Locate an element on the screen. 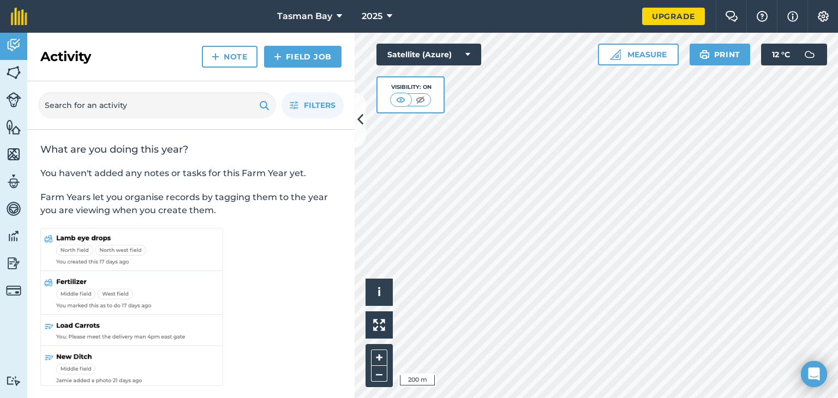 Image resolution: width=838 pixels, height=398 pixels. a: Field Job is located at coordinates (303, 57).